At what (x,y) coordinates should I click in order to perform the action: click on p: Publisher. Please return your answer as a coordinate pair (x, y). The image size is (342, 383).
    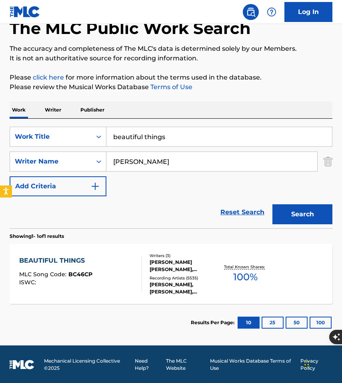
    Looking at the image, I should click on (92, 110).